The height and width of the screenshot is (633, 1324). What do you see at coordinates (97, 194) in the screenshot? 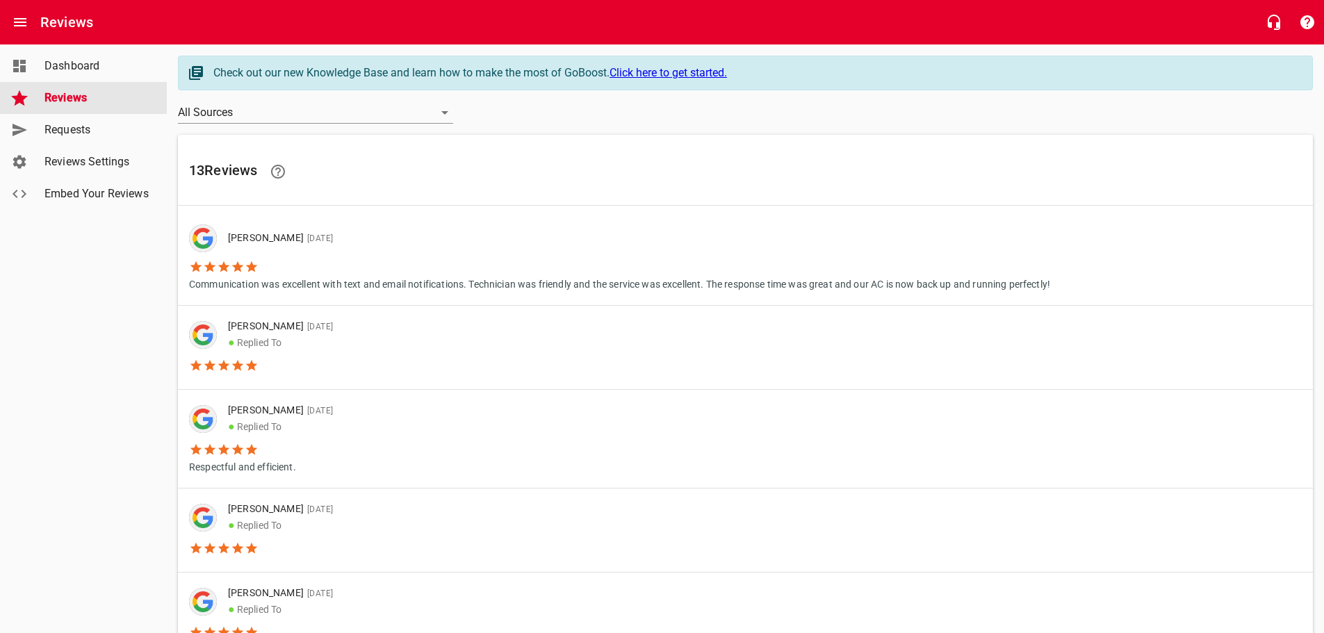
I see `span: Embed Your Reviews` at bounding box center [97, 194].